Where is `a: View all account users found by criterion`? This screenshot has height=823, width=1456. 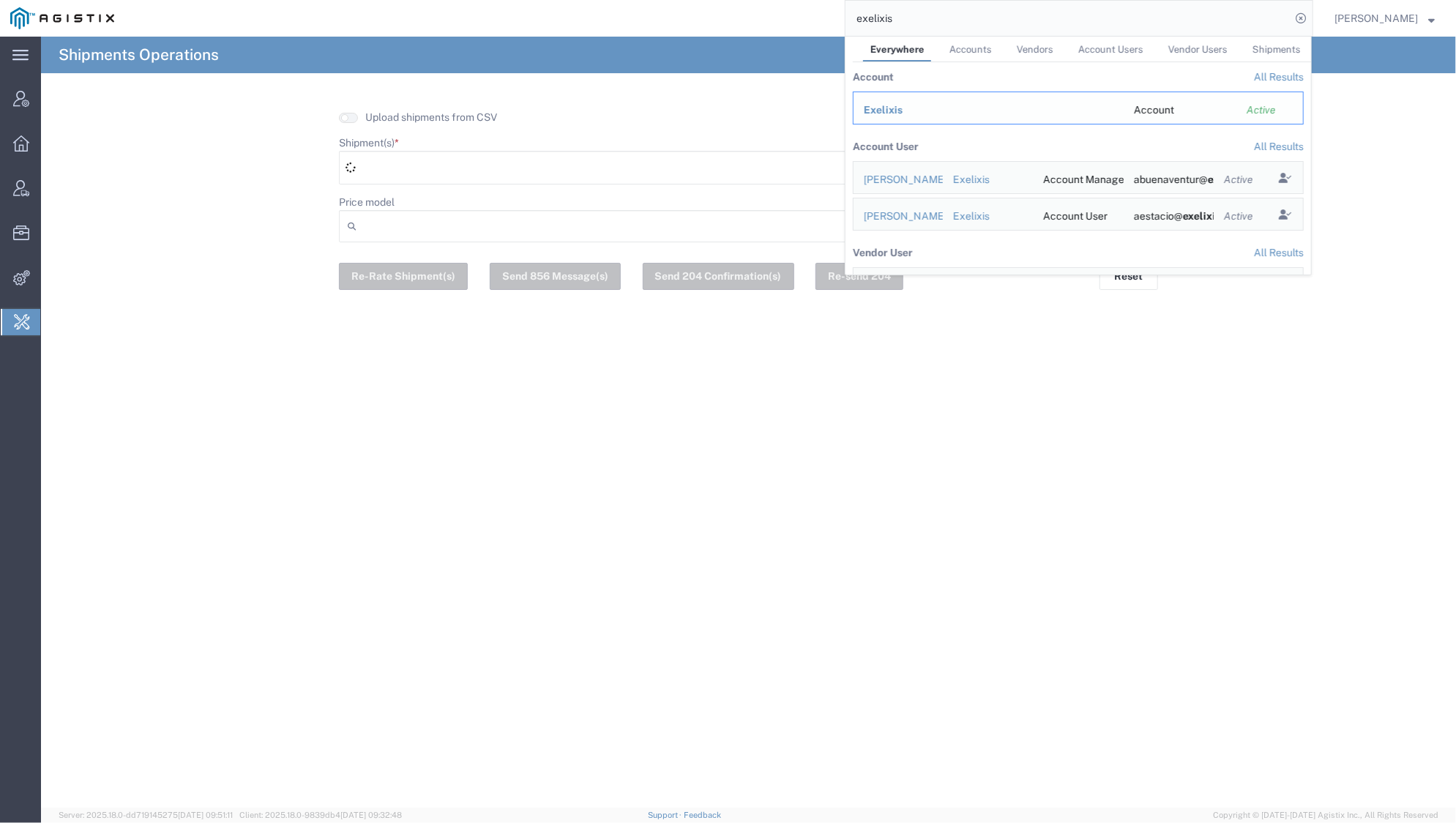
a: View all account users found by criterion is located at coordinates (1278, 146).